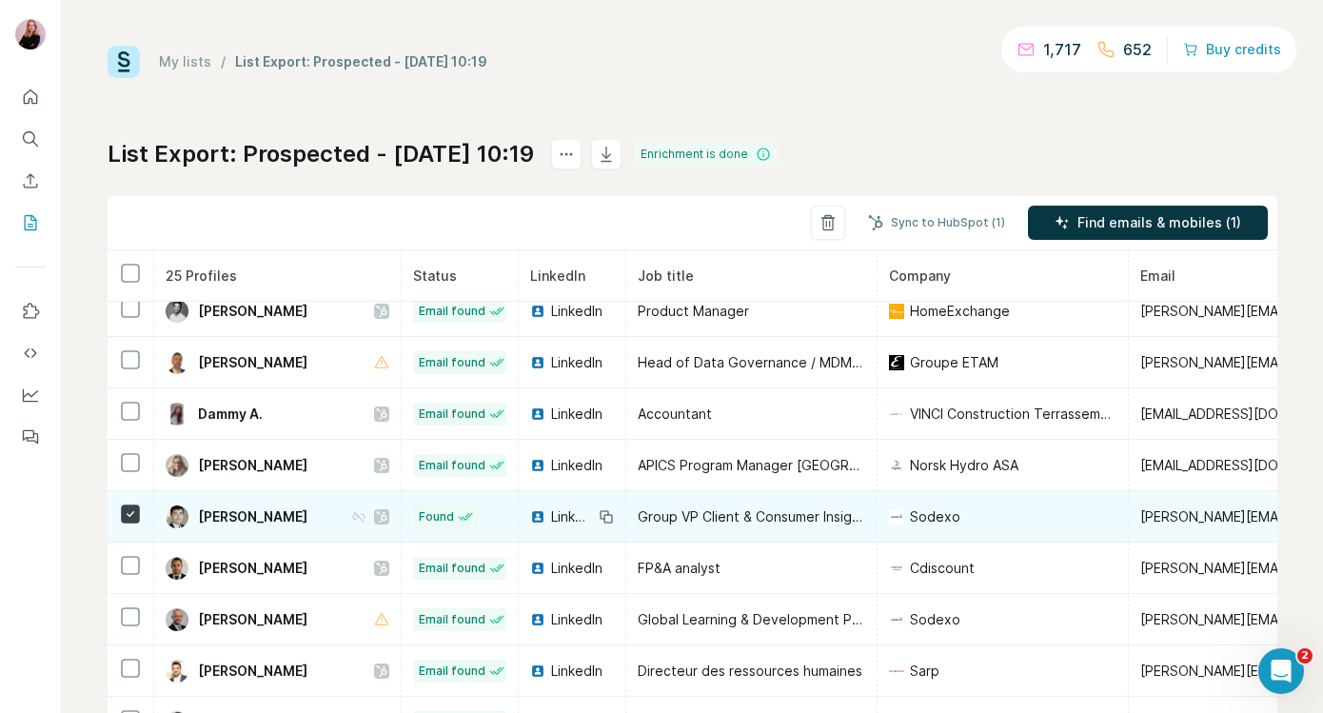  What do you see at coordinates (30, 395) in the screenshot?
I see `button: Dashboard` at bounding box center [30, 395].